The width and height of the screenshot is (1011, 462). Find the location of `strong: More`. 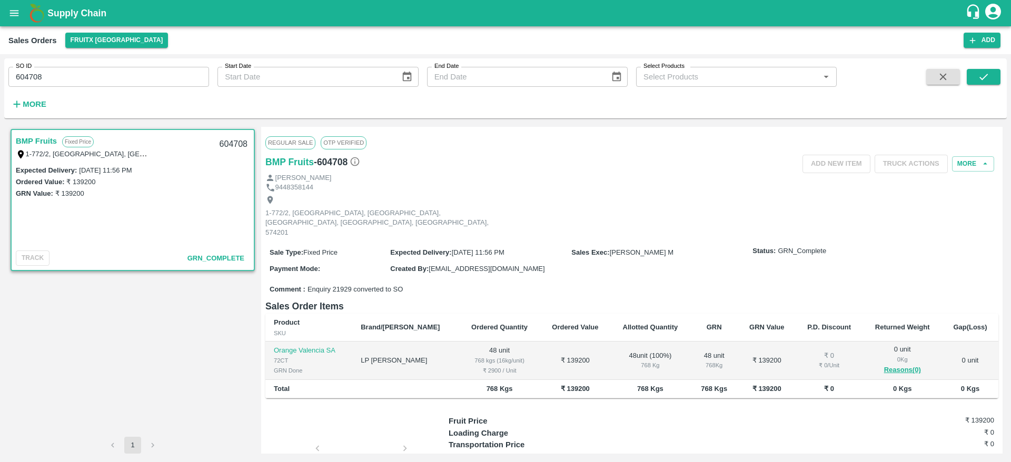

strong: More is located at coordinates (34, 104).